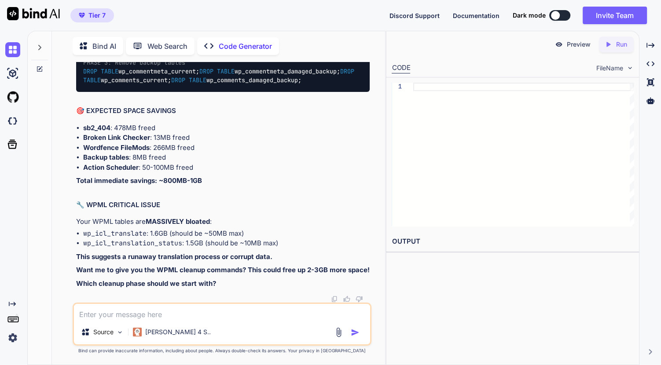 Image resolution: width=661 pixels, height=365 pixels. What do you see at coordinates (33, 14) in the screenshot?
I see `img: Bind AI` at bounding box center [33, 14].